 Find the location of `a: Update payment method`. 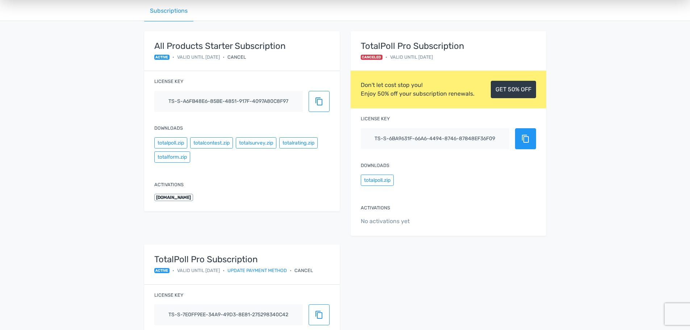

a: Update payment method is located at coordinates (257, 270).